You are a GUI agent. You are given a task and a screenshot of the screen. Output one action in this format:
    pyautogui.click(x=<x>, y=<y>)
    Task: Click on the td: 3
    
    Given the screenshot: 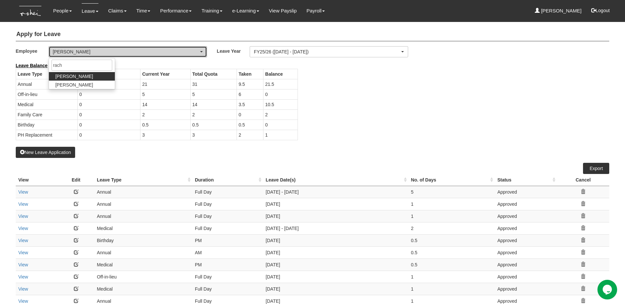 What is the action you would take?
    pyautogui.click(x=213, y=135)
    